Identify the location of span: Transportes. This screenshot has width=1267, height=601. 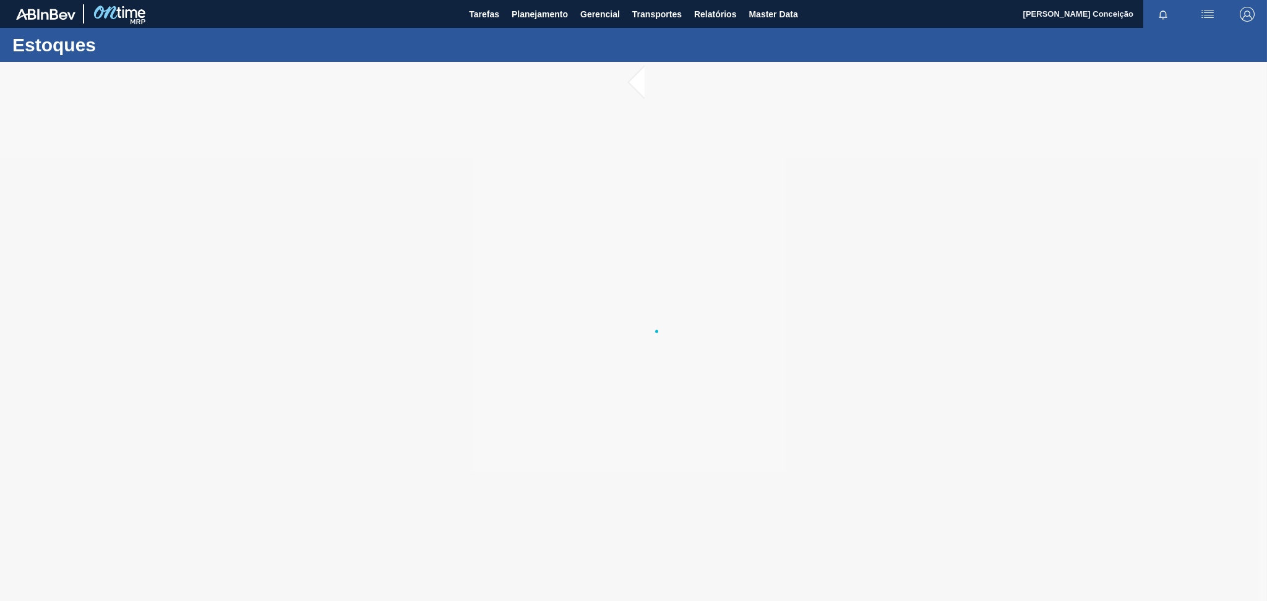
(657, 14).